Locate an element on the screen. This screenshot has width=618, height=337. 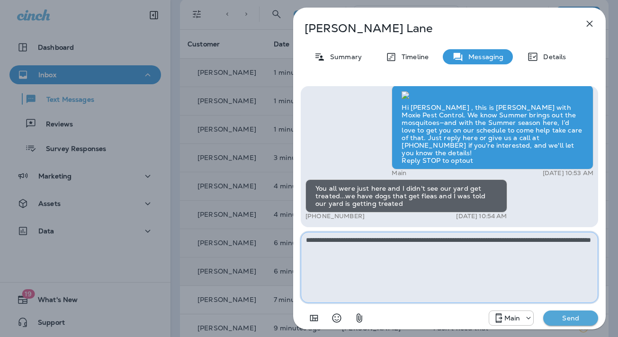
div: You all were just here and I didn't see our yard get treated...we have dogs that get fleas and I ... is located at coordinates (406, 196).